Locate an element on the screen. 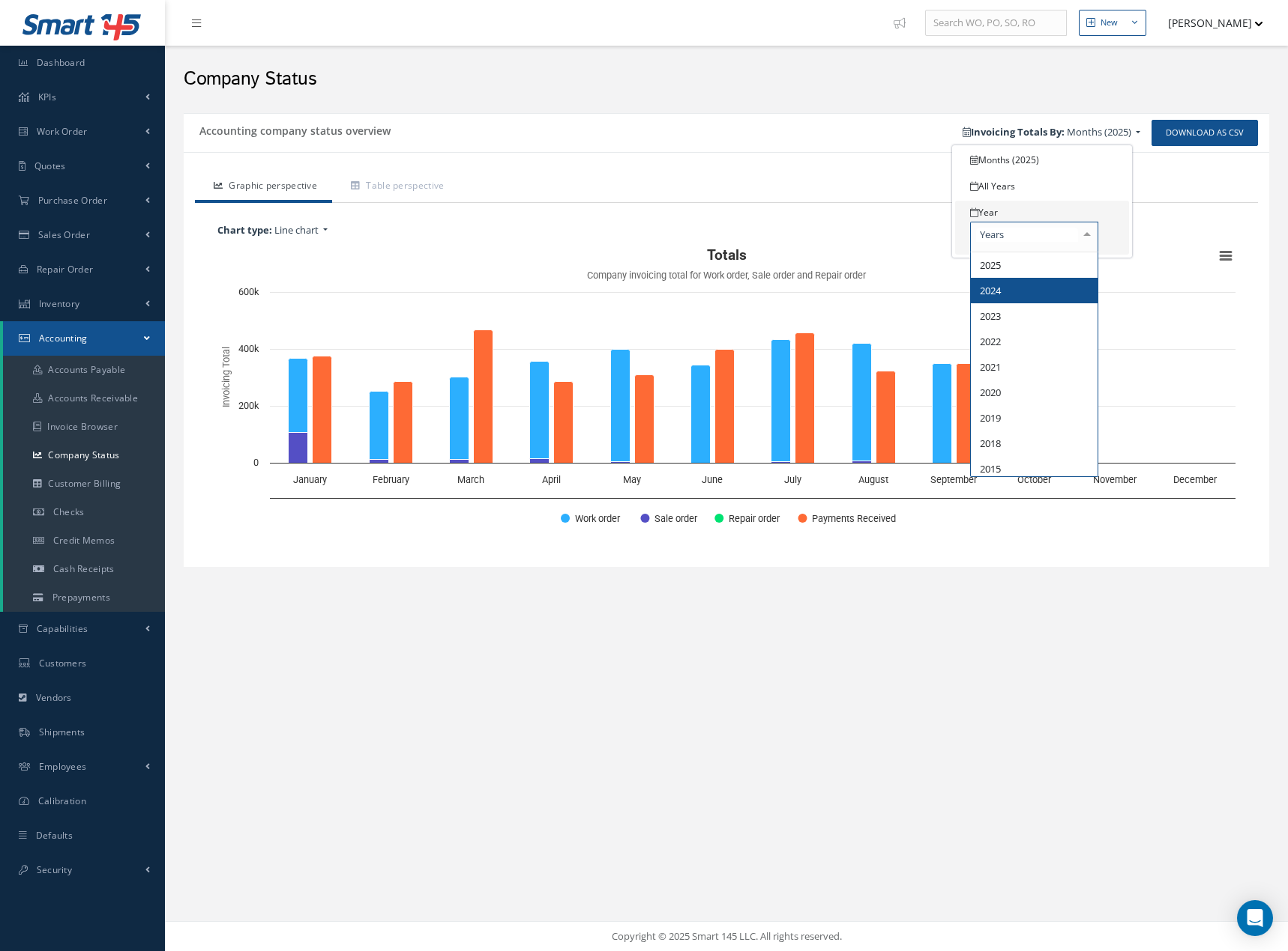  span: Repair Order is located at coordinates (65, 269).